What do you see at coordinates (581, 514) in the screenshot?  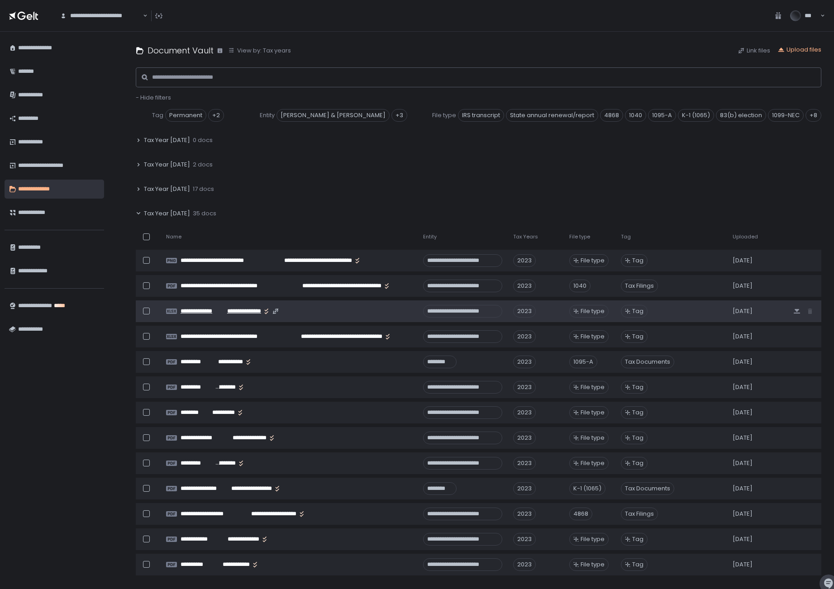 I see `div: 4868` at bounding box center [581, 514].